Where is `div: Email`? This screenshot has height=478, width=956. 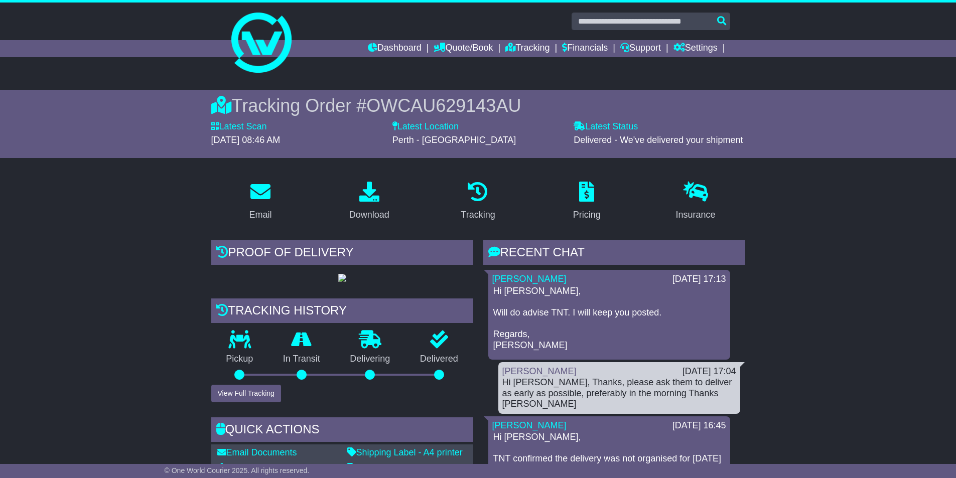 div: Email is located at coordinates (260, 215).